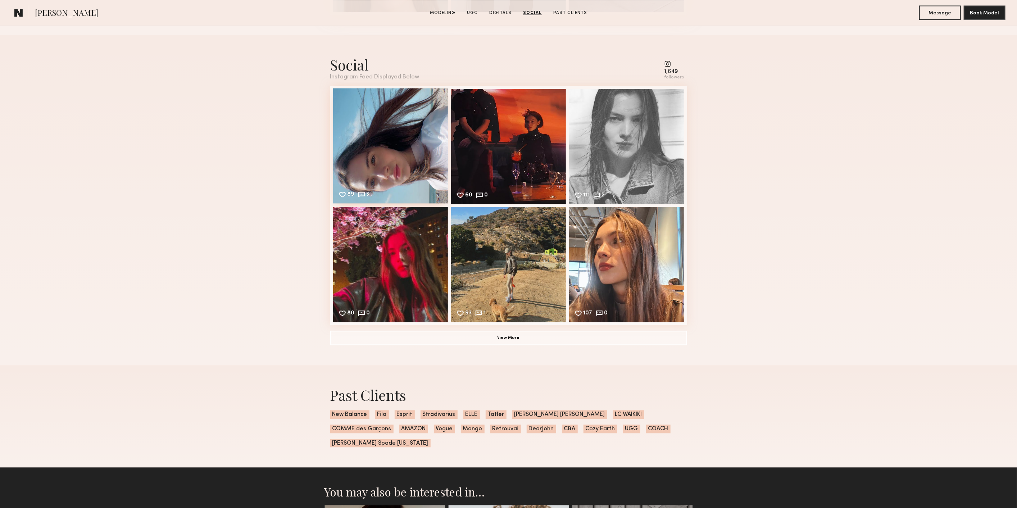 This screenshot has width=1017, height=508. What do you see at coordinates (350, 414) in the screenshot?
I see `span: New Balance` at bounding box center [350, 414].